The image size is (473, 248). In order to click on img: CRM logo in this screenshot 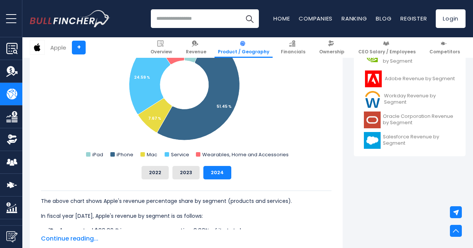, I will do `click(372, 140)`.